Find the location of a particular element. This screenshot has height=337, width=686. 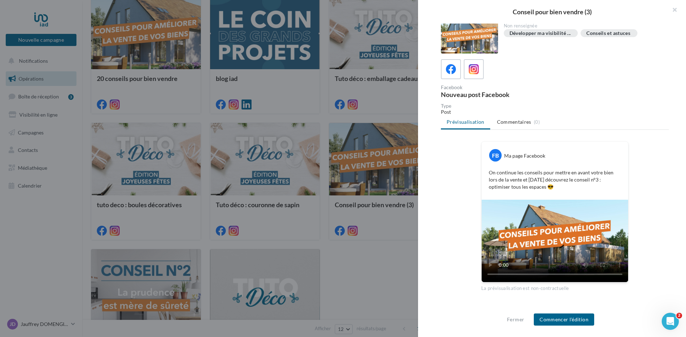

div: La prévisualisation est non-contractuelle is located at coordinates (555, 287).